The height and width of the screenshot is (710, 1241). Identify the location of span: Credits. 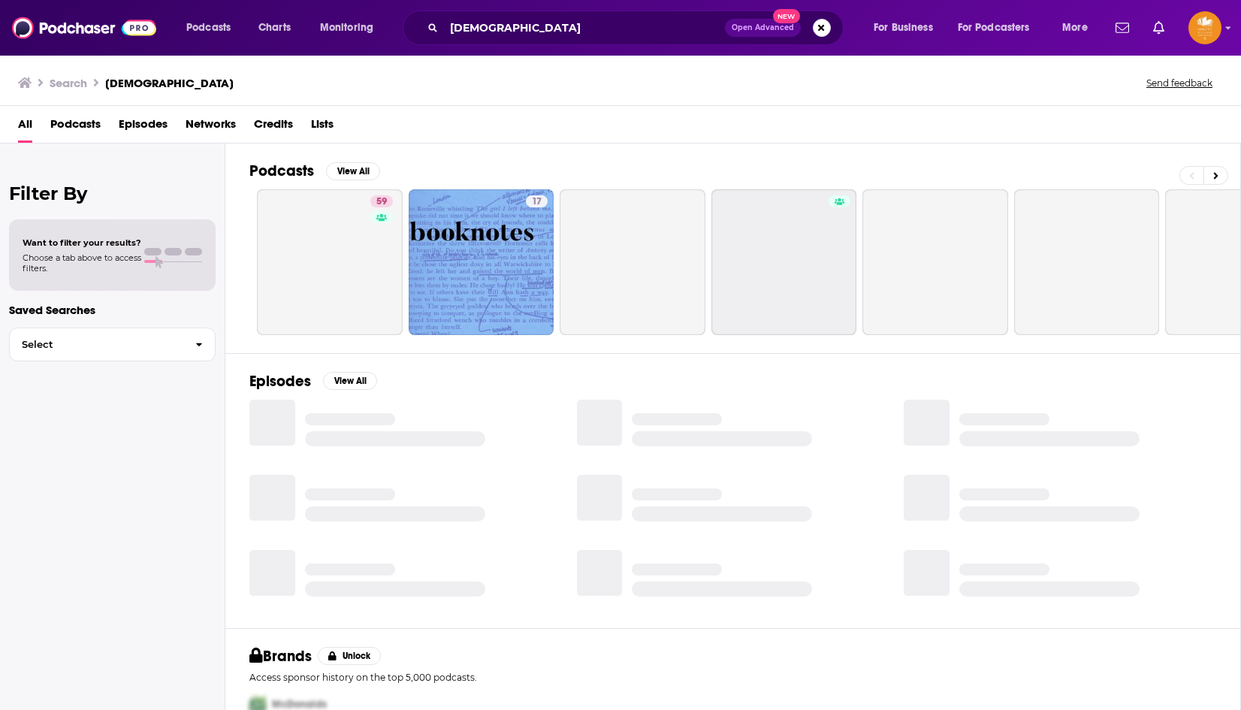
(273, 127).